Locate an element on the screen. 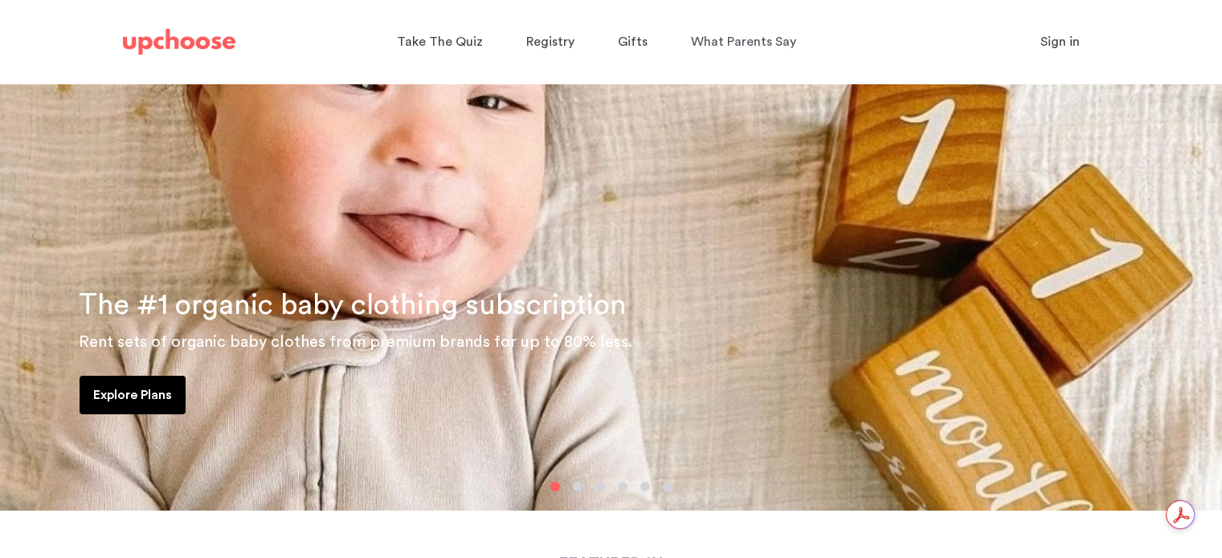 The height and width of the screenshot is (558, 1222). button: Sign in is located at coordinates (1060, 42).